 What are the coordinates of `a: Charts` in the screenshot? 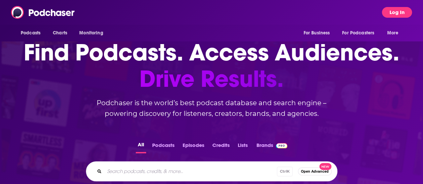 It's located at (60, 33).